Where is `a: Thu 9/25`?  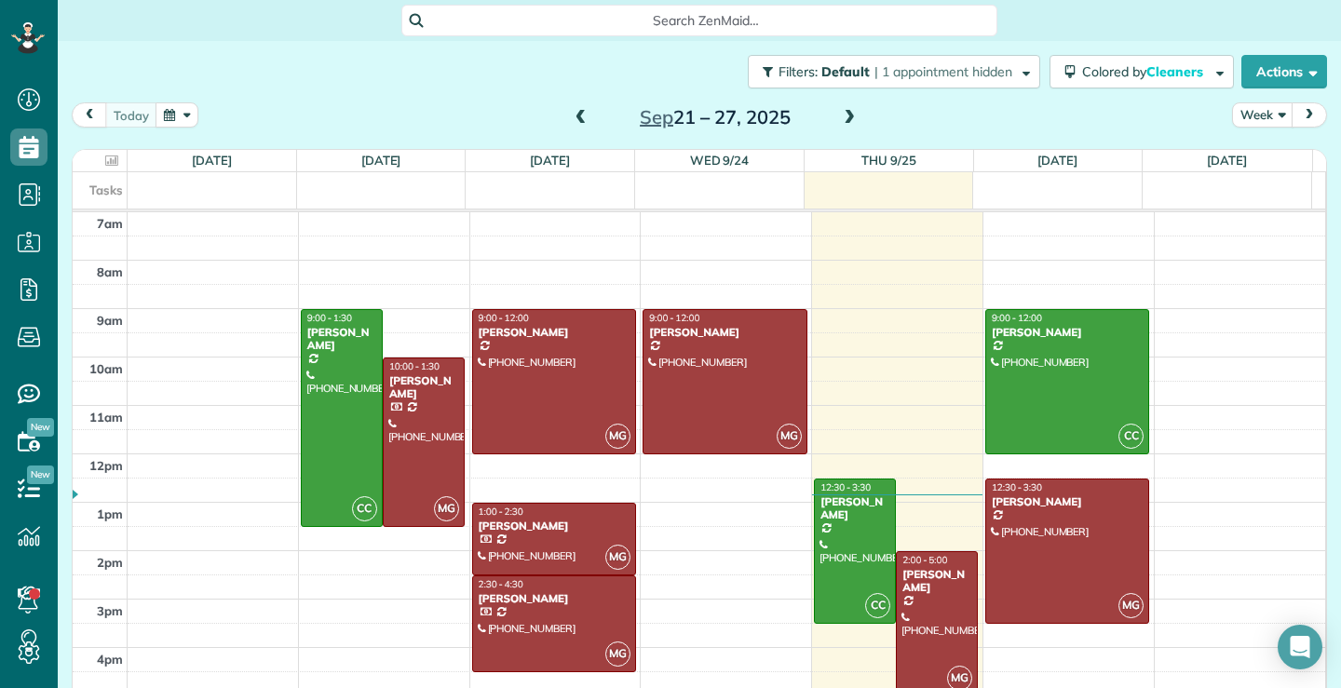 a: Thu 9/25 is located at coordinates (889, 160).